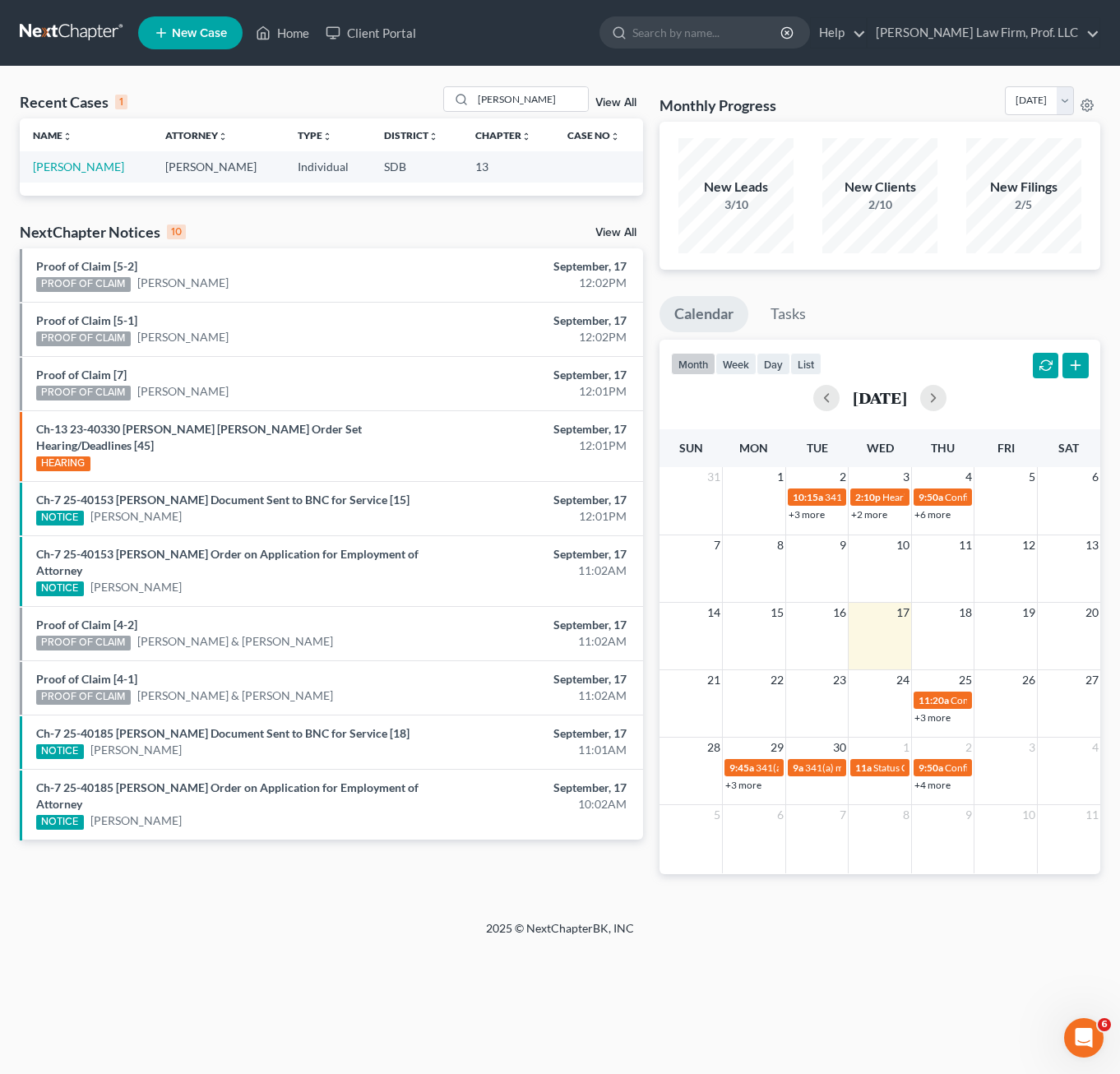  I want to click on span: 24, so click(903, 680).